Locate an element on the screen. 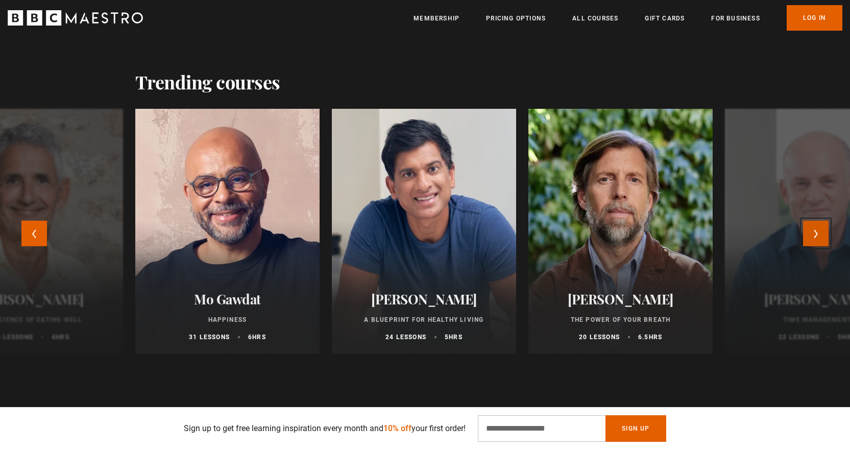 This screenshot has width=850, height=450. p: 6.5 is located at coordinates (650, 337).